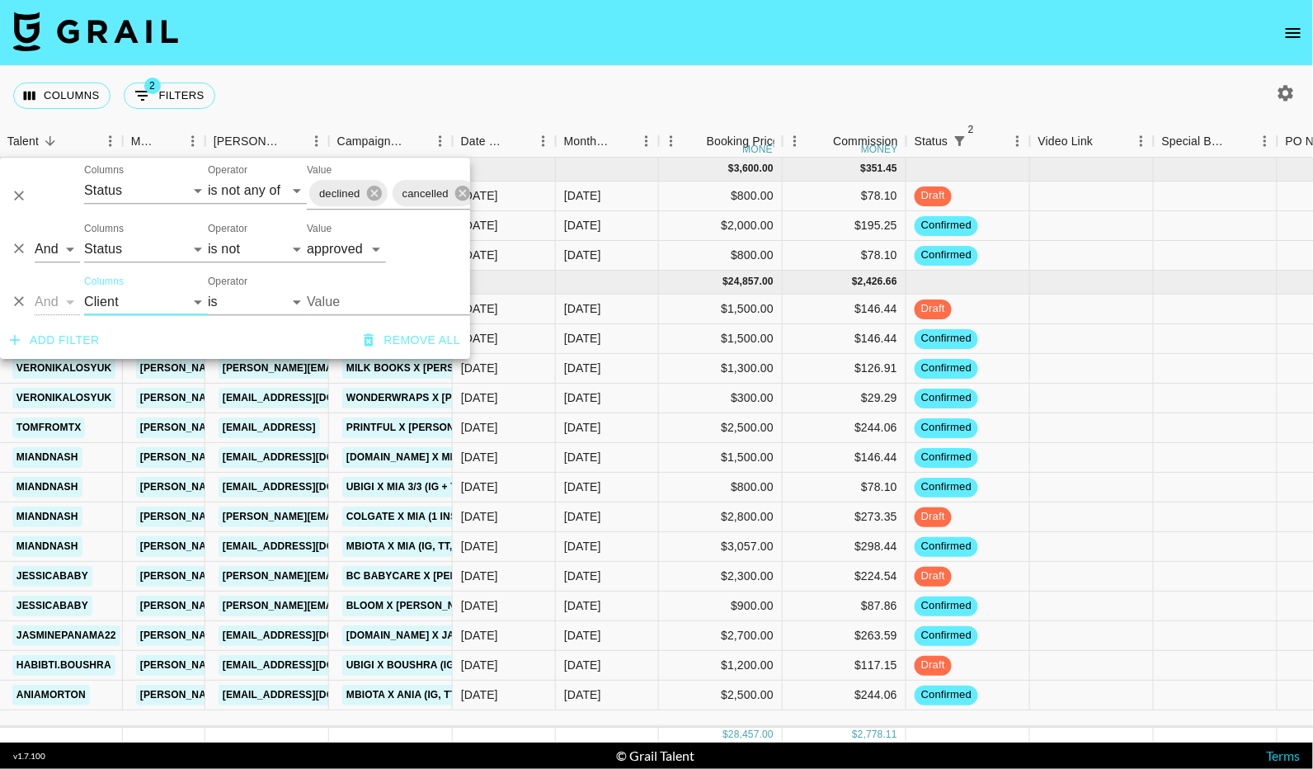 Image resolution: width=1313 pixels, height=769 pixels. I want to click on div: Booking Price, so click(743, 141).